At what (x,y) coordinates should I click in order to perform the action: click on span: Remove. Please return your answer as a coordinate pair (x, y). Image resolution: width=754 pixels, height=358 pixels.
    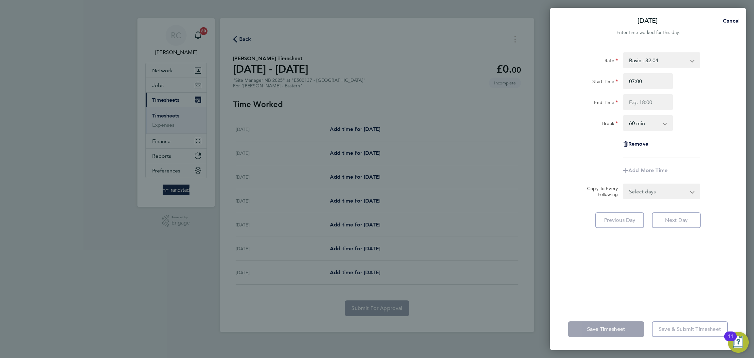
    Looking at the image, I should click on (638, 144).